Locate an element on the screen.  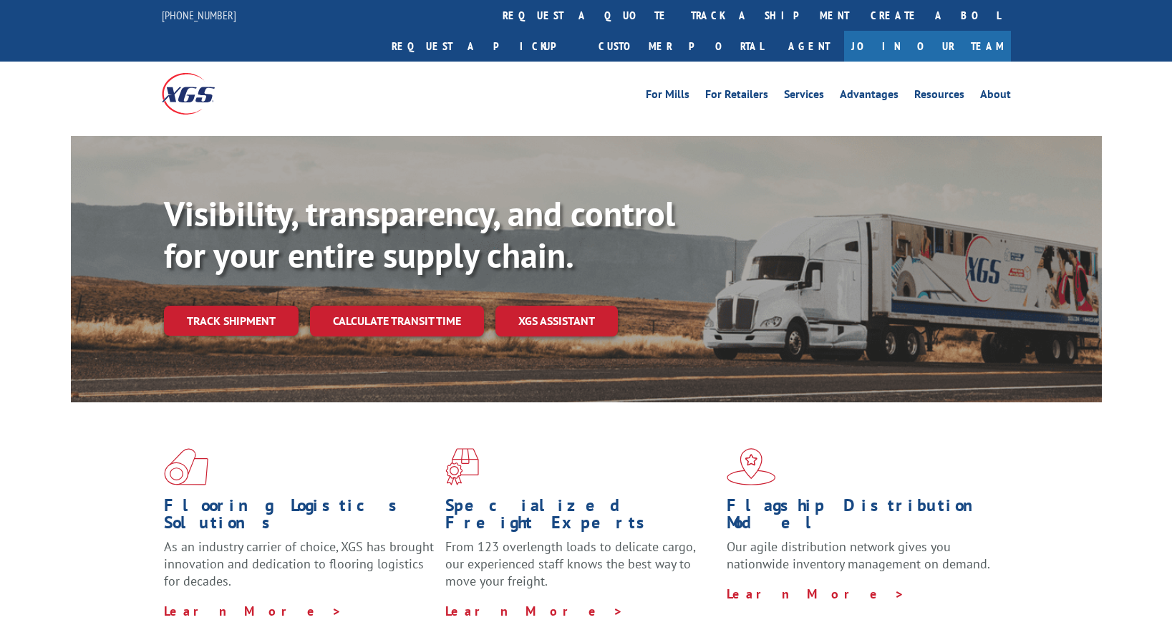
a: Track shipment is located at coordinates (231, 321).